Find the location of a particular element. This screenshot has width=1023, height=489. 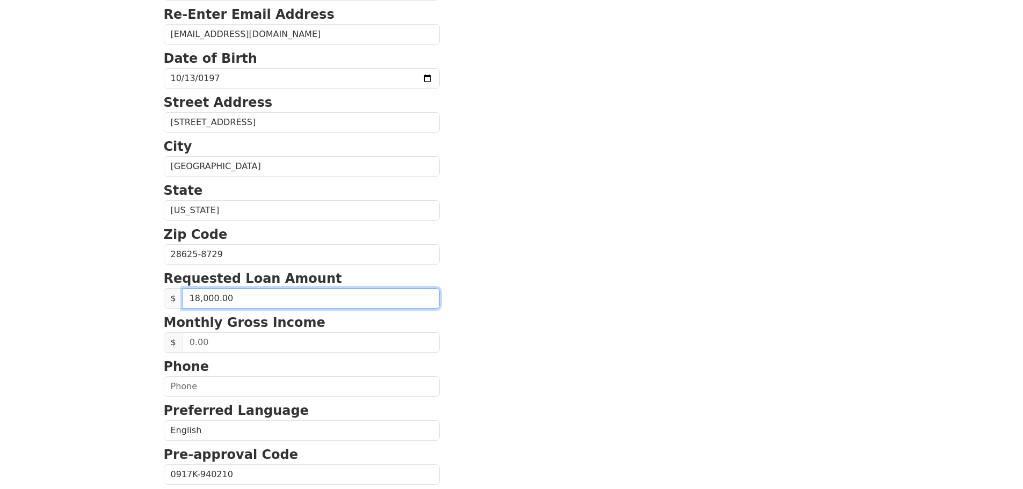

input: City is located at coordinates (302, 167).